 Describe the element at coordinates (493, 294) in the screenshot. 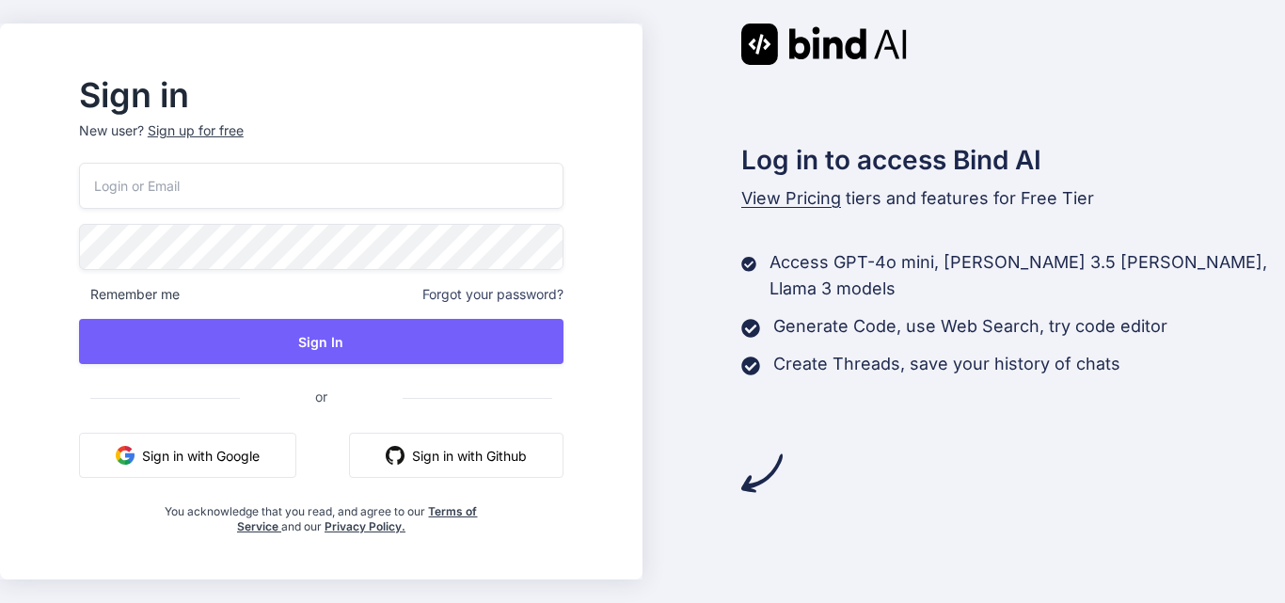

I see `span: Forgot your password?` at that location.